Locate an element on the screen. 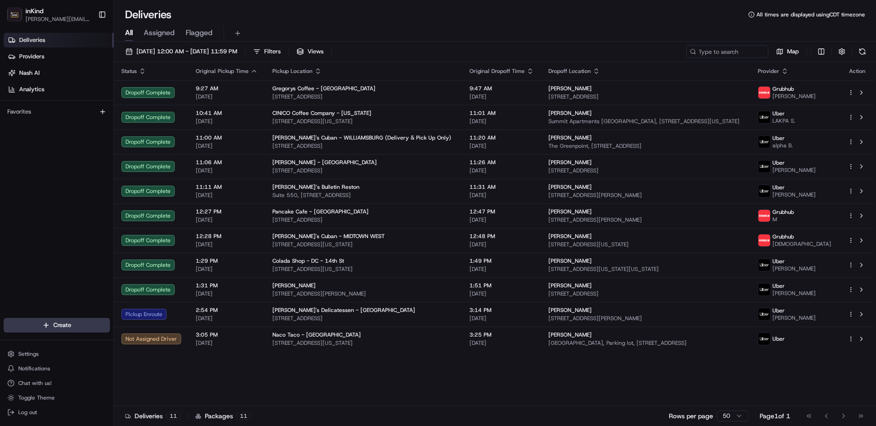  div: Page 1 of 1 is located at coordinates (774, 416).